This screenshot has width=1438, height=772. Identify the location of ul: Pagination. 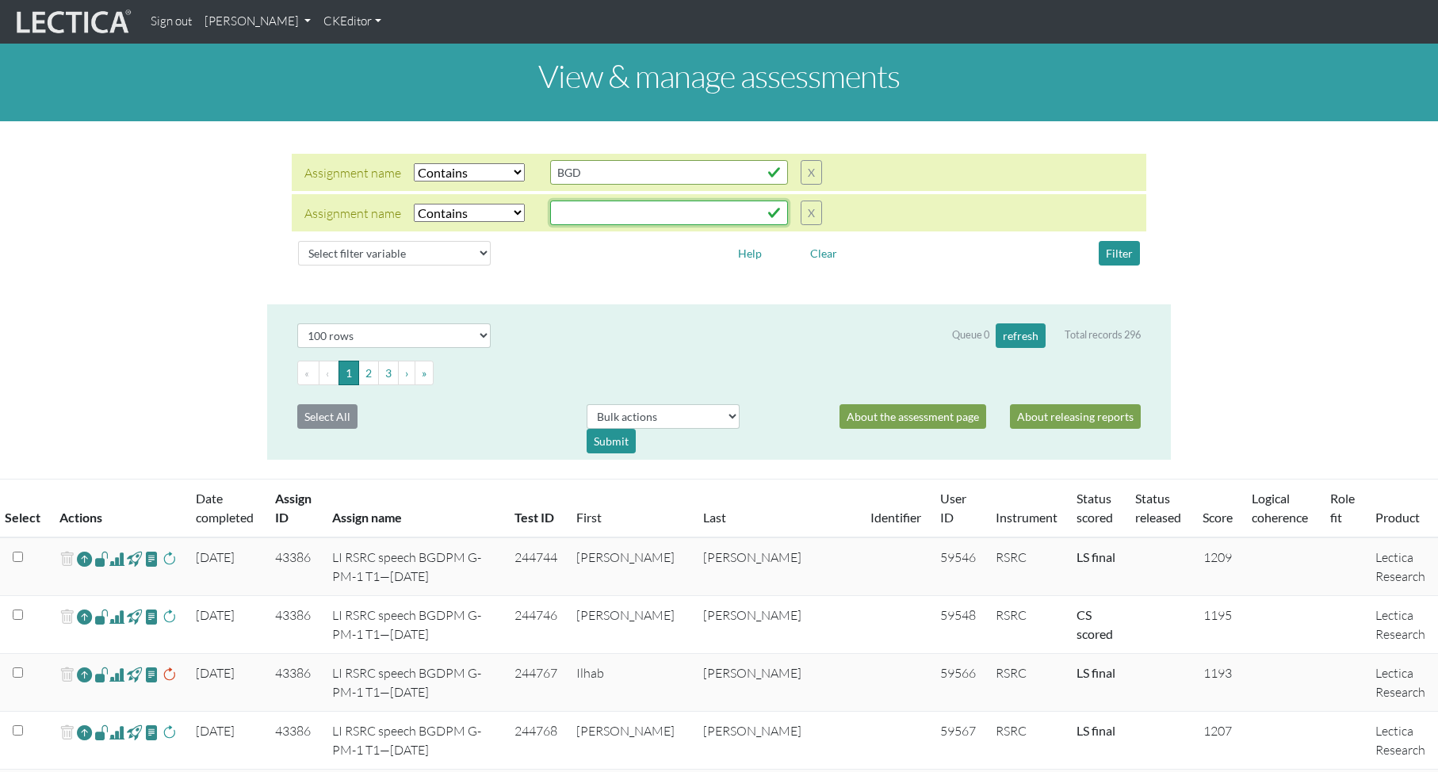
(719, 373).